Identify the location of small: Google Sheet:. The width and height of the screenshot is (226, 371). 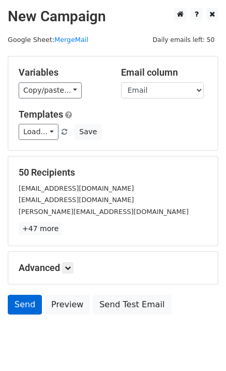
(48, 39).